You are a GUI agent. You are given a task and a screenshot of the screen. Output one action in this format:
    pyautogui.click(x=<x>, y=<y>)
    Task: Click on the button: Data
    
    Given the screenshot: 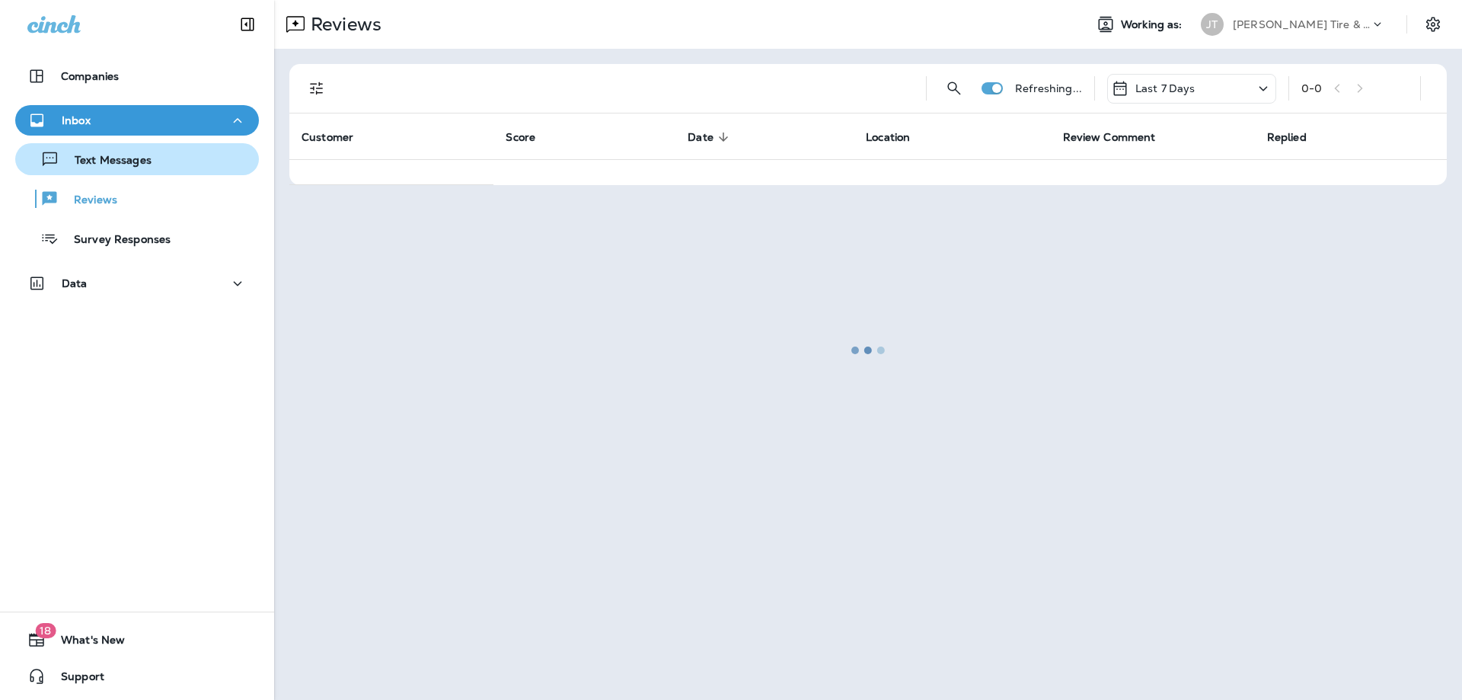 What is the action you would take?
    pyautogui.click(x=137, y=283)
    